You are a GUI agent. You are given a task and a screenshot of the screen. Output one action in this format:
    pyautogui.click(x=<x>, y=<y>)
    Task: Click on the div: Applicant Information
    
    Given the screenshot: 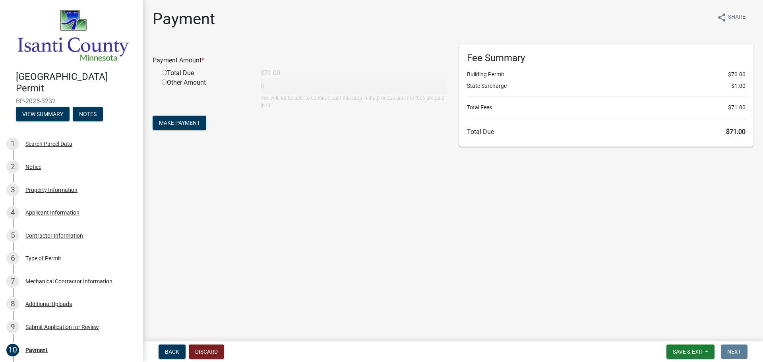 What is the action you would take?
    pyautogui.click(x=52, y=213)
    